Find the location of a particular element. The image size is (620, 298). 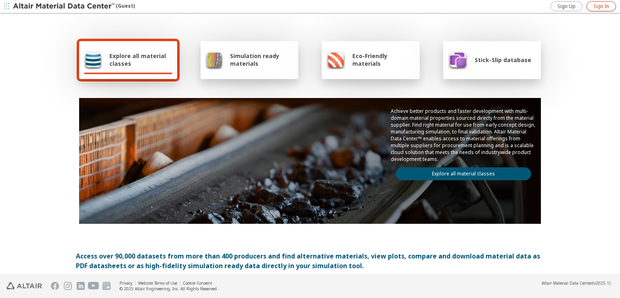

div: © 2025 Altair Engineering, Inc. All Rights Reserved. is located at coordinates (169, 289).